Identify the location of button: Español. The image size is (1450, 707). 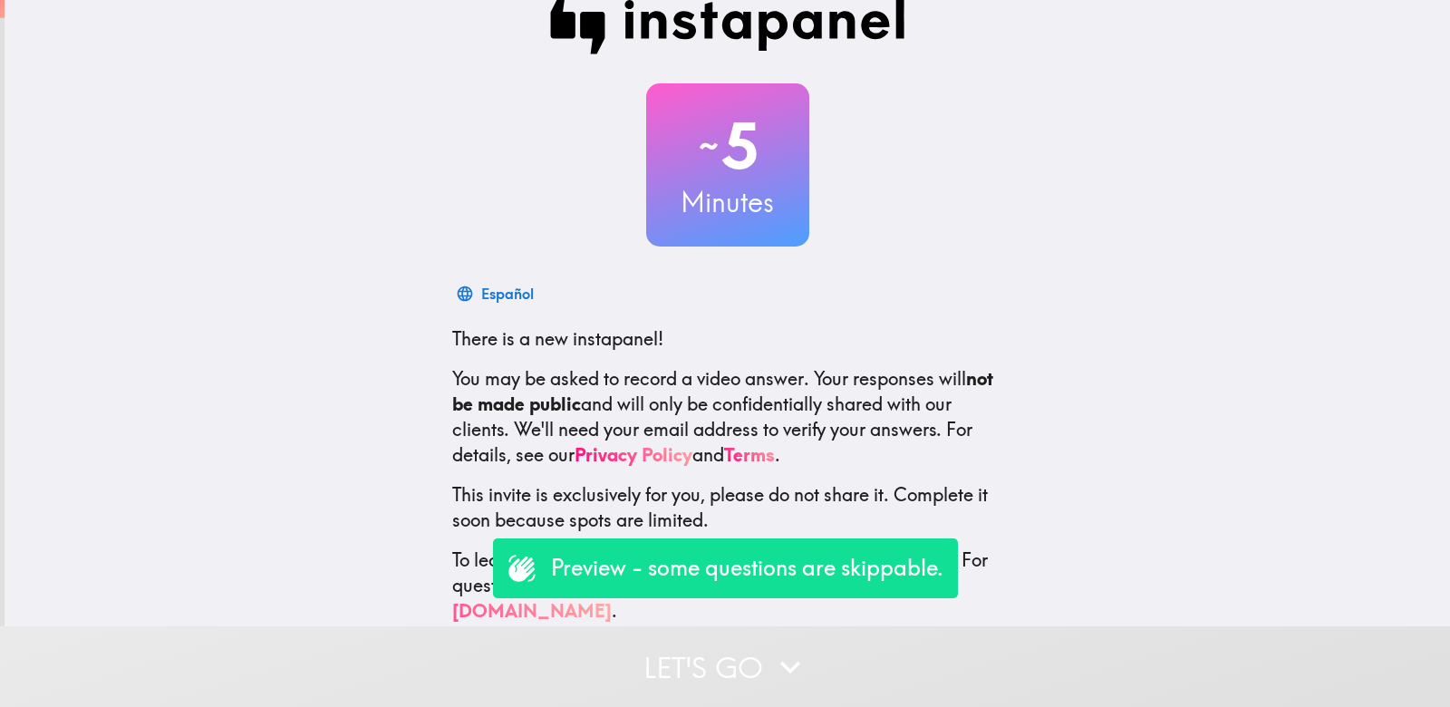
(497, 294).